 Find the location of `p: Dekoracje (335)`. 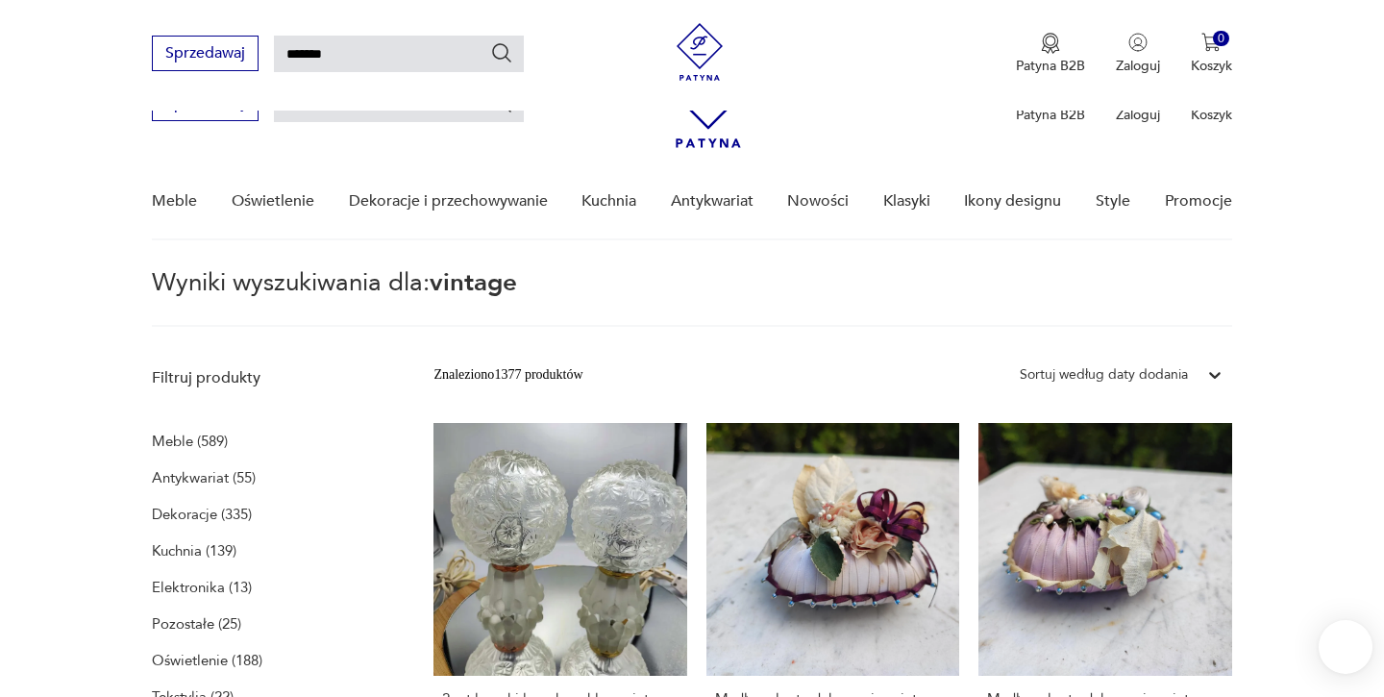

p: Dekoracje (335) is located at coordinates (202, 514).